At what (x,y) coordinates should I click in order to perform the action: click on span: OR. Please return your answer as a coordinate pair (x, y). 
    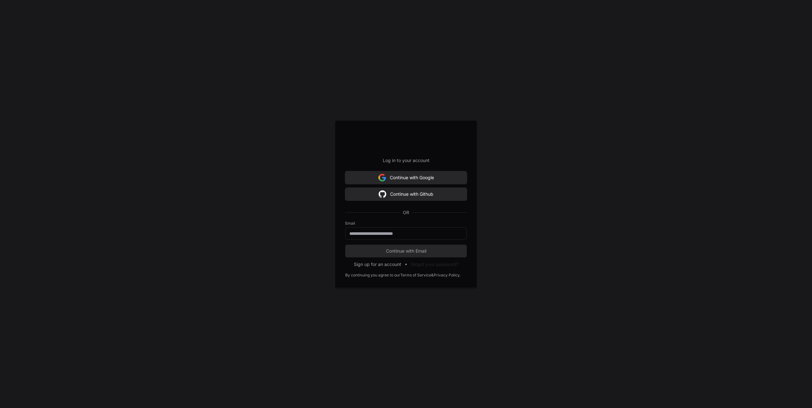
    Looking at the image, I should click on (406, 213).